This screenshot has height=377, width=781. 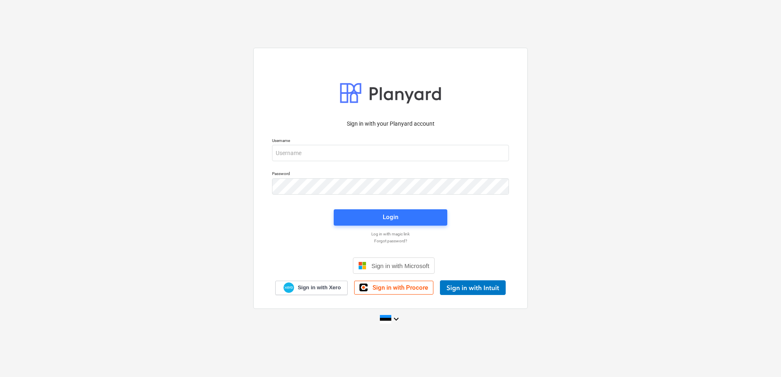 What do you see at coordinates (400, 266) in the screenshot?
I see `span: Sign in with Microsoft` at bounding box center [400, 266].